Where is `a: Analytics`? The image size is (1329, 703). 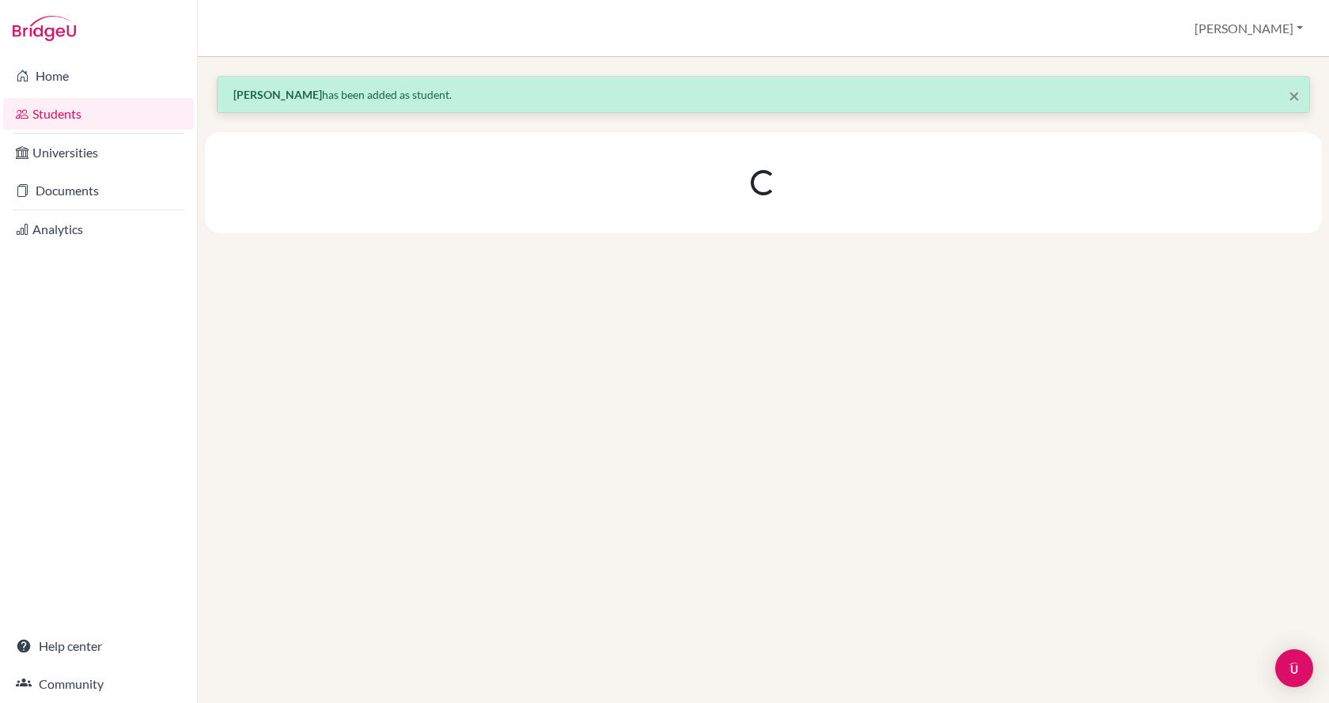 a: Analytics is located at coordinates (98, 229).